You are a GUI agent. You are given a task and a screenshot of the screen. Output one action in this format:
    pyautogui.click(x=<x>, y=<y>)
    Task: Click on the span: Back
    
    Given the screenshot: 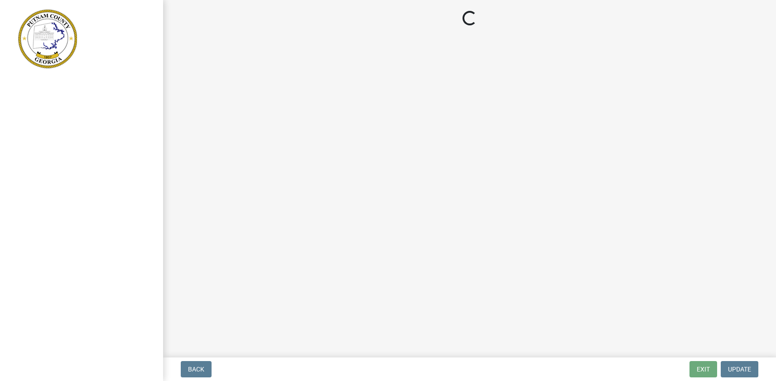 What is the action you would take?
    pyautogui.click(x=196, y=369)
    